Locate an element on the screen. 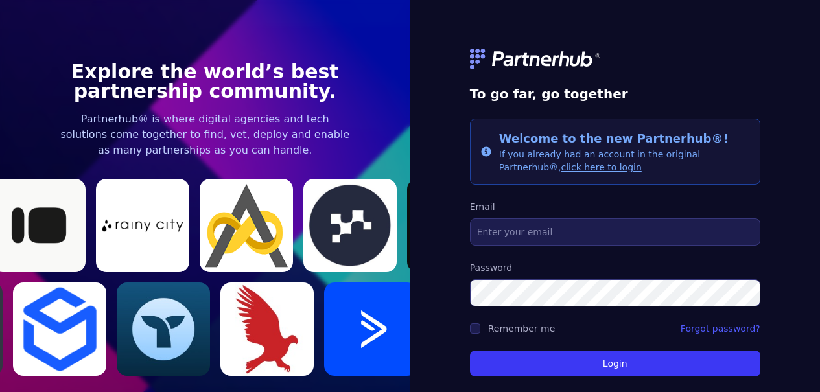 The height and width of the screenshot is (392, 820). input: Enter your email is located at coordinates (615, 232).